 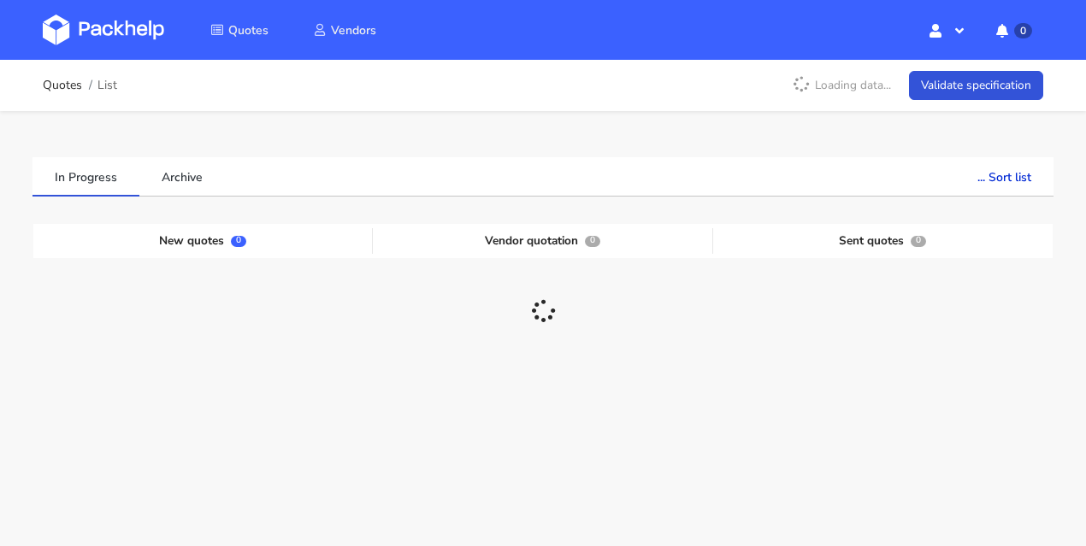 What do you see at coordinates (80, 85) in the screenshot?
I see `nav: breadcrumb` at bounding box center [80, 85].